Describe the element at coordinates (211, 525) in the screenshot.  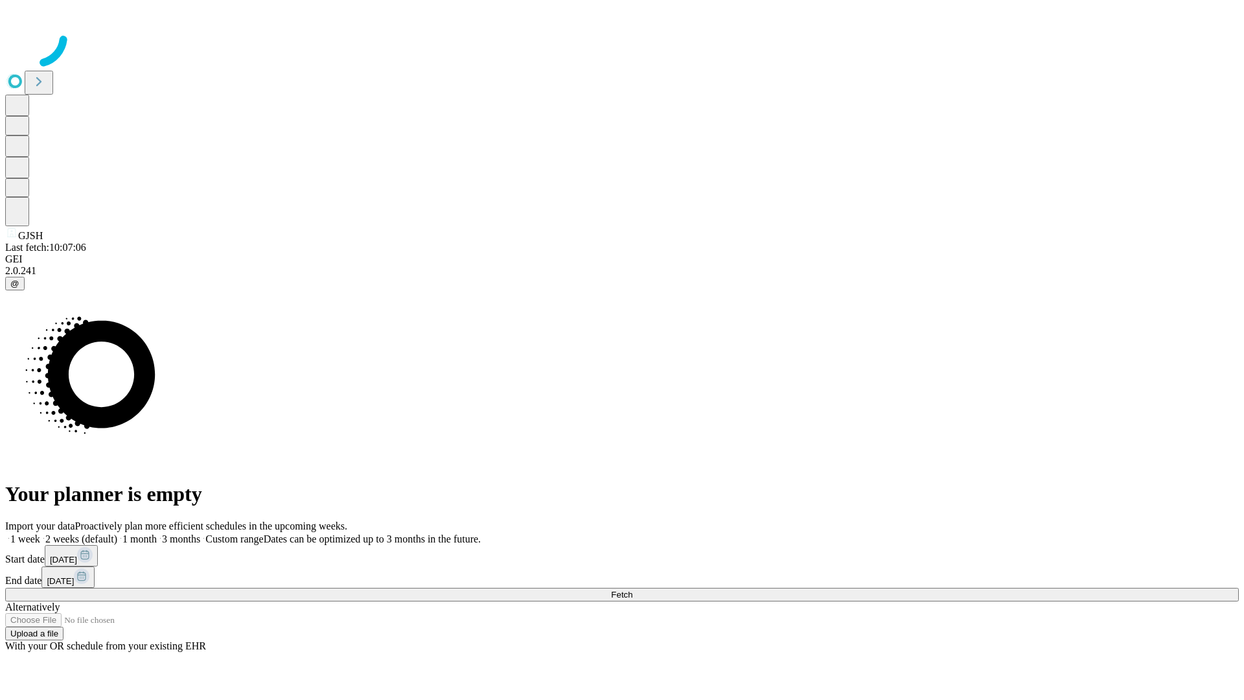
I see `span: Proactively plan more efficient schedules in the upcoming weeks.` at that location.